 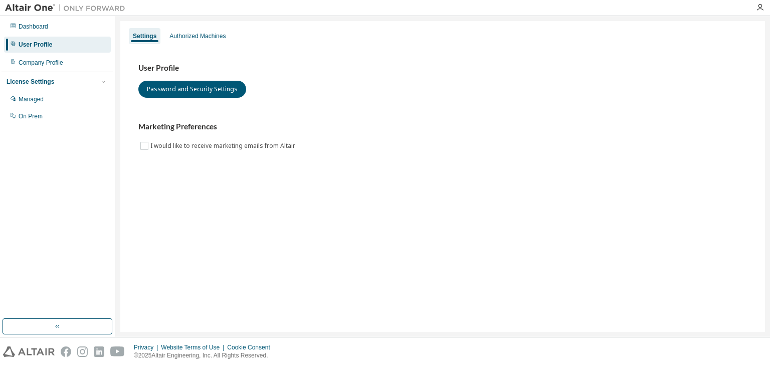 What do you see at coordinates (33, 27) in the screenshot?
I see `div: Dashboard` at bounding box center [33, 27].